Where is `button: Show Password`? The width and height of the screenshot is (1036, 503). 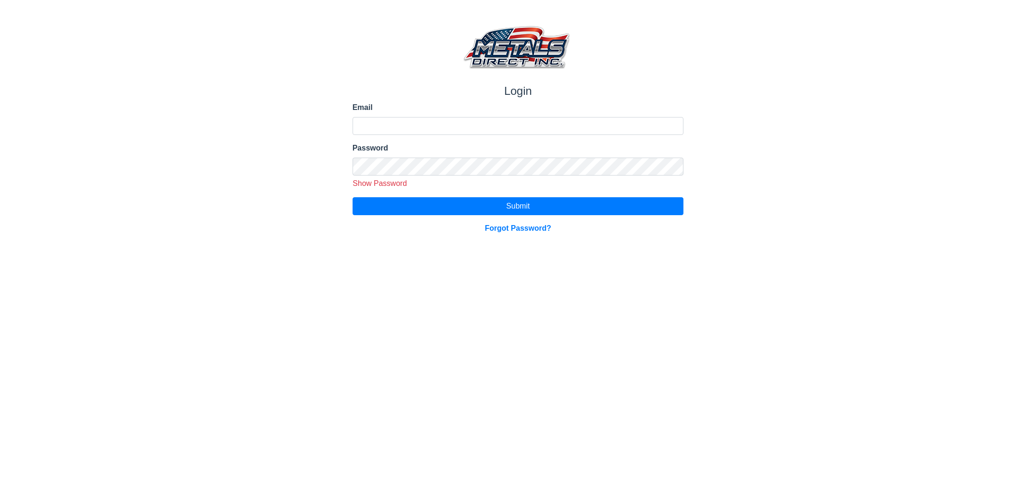
button: Show Password is located at coordinates (380, 184).